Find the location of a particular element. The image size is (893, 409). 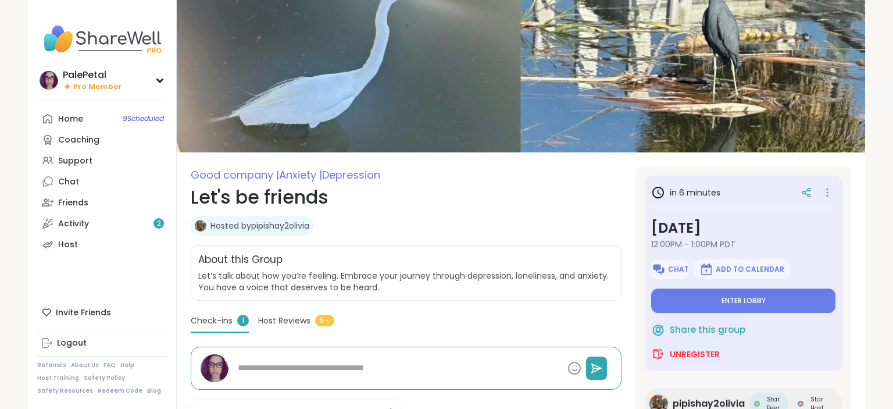

button: Unregister is located at coordinates (686, 354).